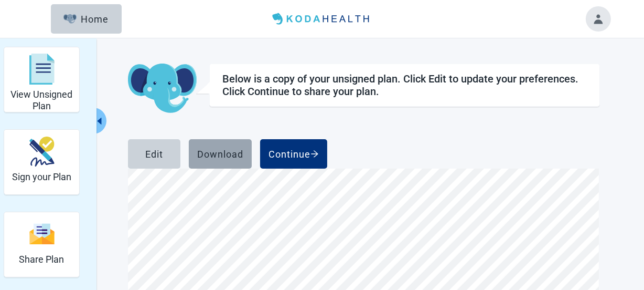 This screenshot has height=290, width=644. I want to click on button: Collapse menu, so click(100, 121).